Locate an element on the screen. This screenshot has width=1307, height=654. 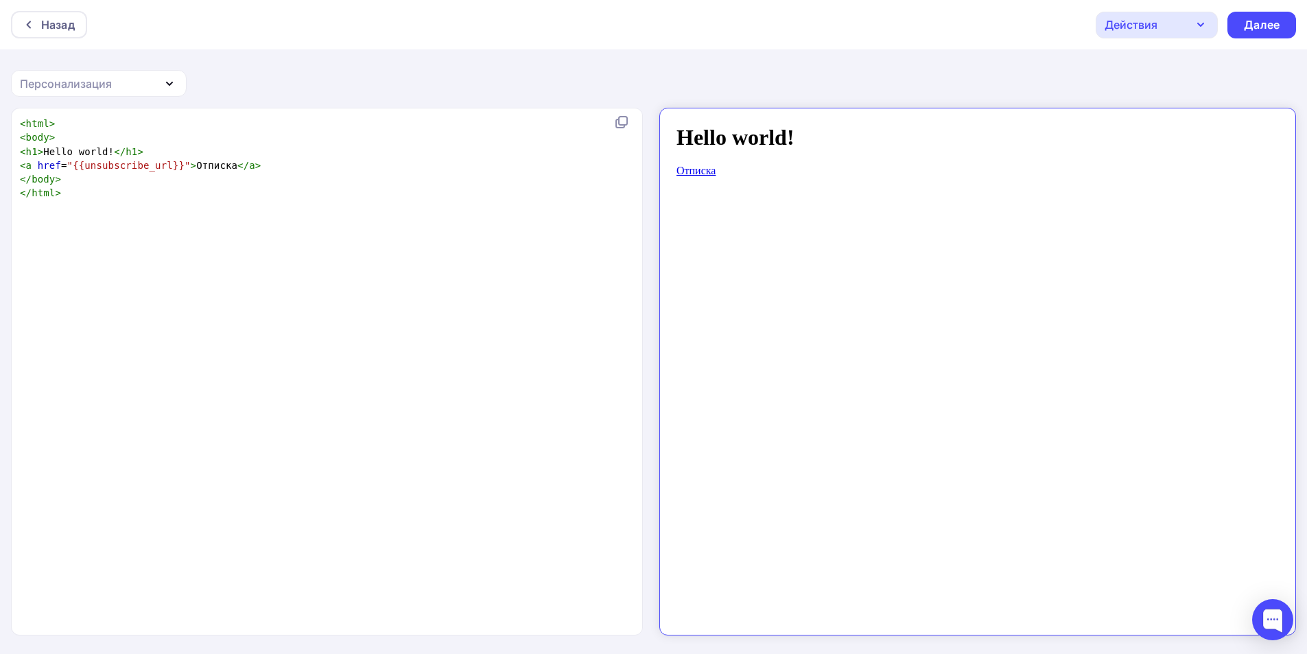
span: Hello world! is located at coordinates (82, 152).